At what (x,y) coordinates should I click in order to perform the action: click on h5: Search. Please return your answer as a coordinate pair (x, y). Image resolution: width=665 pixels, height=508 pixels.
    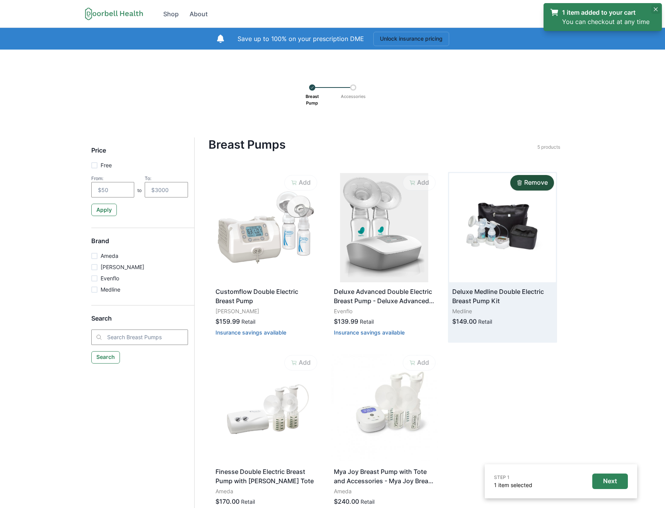
    Looking at the image, I should click on (140, 322).